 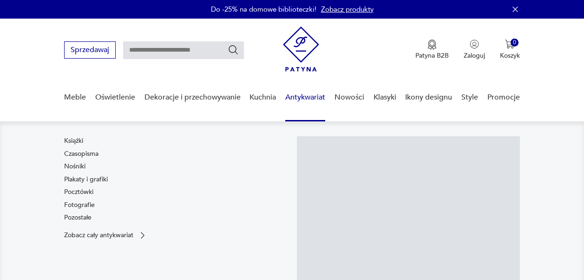 What do you see at coordinates (233, 50) in the screenshot?
I see `button: Szukaj` at bounding box center [233, 50].